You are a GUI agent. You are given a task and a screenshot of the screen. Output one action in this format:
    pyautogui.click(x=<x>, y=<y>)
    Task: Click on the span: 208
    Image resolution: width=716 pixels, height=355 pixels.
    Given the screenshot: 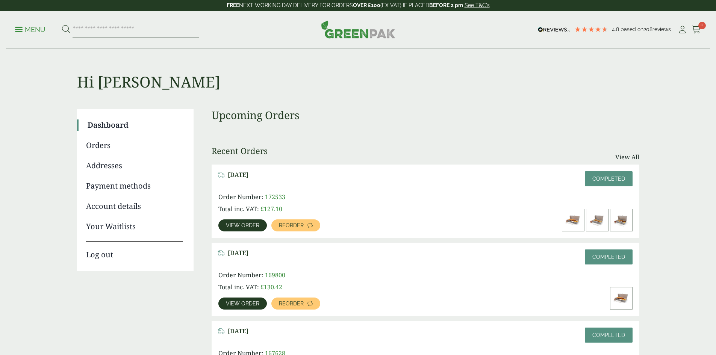 What is the action you would take?
    pyautogui.click(x=648, y=29)
    